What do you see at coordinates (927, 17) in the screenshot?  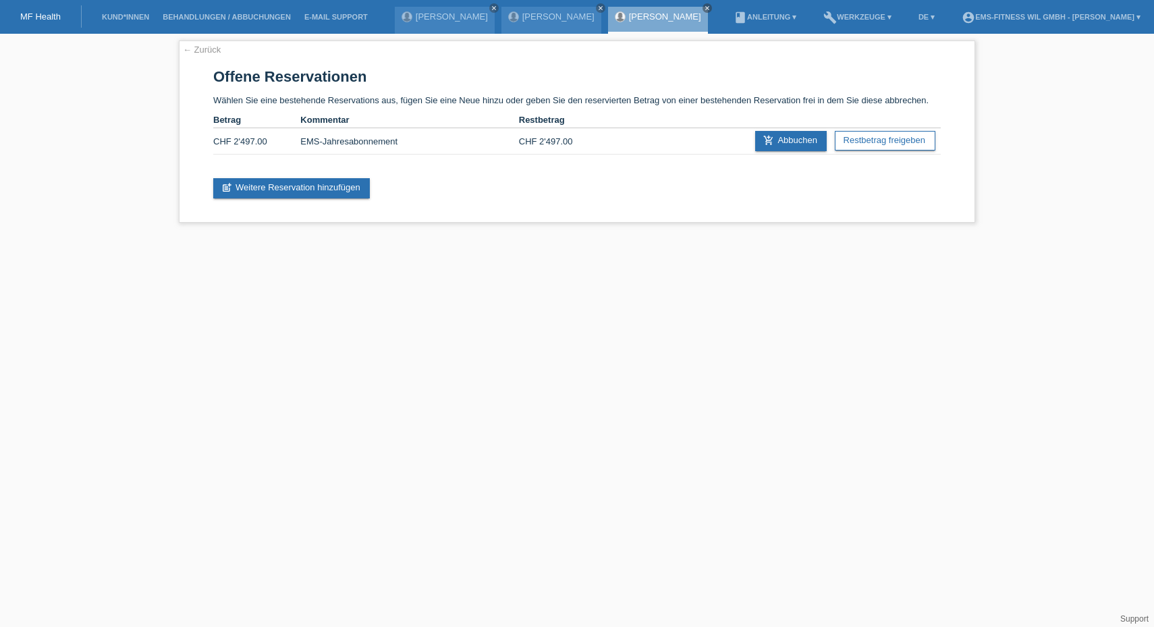 I see `a: DE ▾` at bounding box center [927, 17].